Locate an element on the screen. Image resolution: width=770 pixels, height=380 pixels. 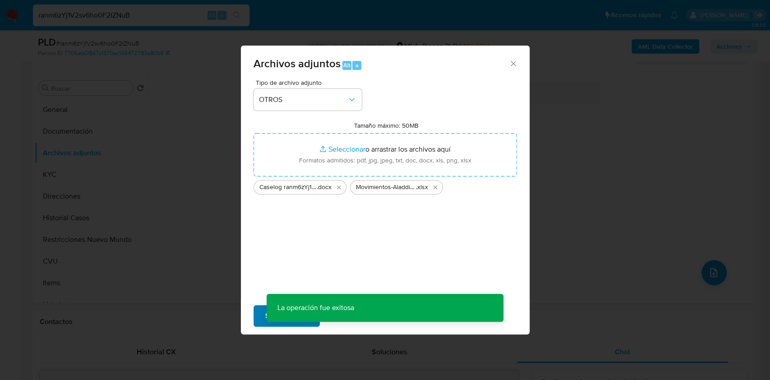
button: Subir archivo is located at coordinates (286, 316).